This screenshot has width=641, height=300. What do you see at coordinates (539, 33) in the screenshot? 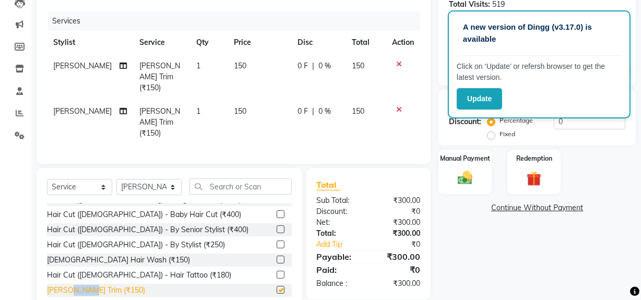
I see `p: A new version of Dingg (v3.17.0) is available` at bounding box center [539, 33].